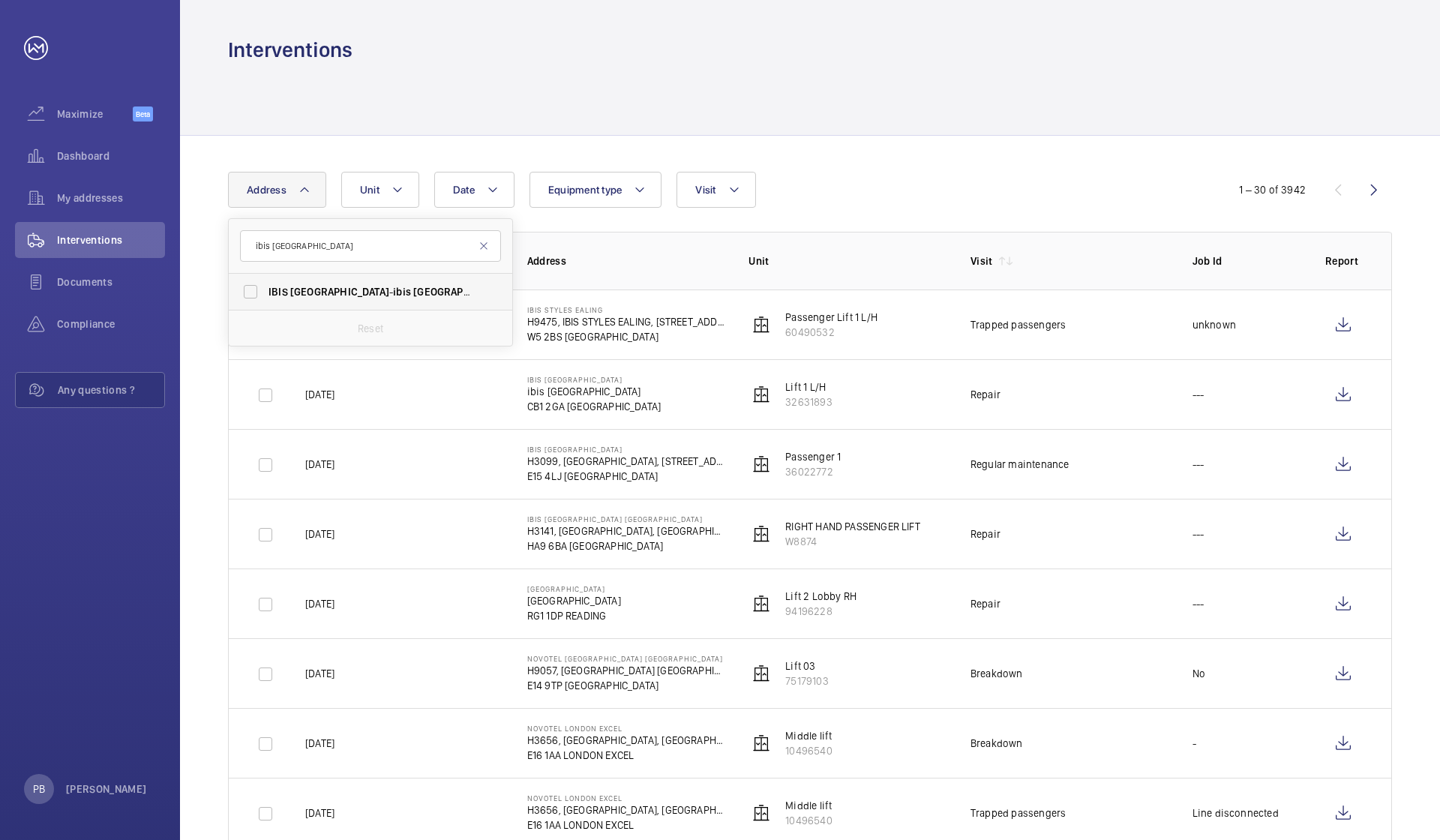 The image size is (1440, 840). What do you see at coordinates (278, 291) in the screenshot?
I see `span: IBIS` at bounding box center [278, 291].